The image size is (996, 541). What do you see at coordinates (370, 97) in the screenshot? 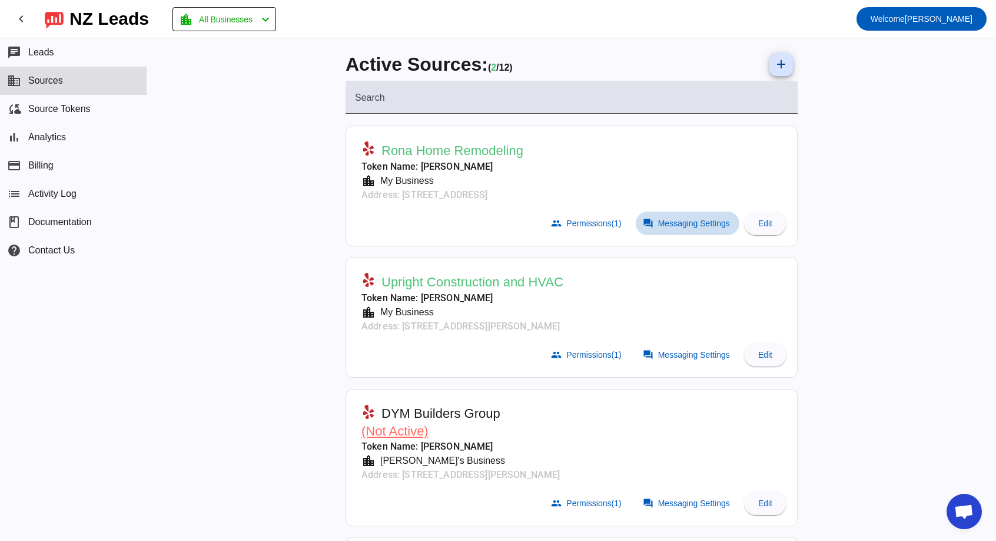
I see `mat-label: Search` at bounding box center [370, 97].